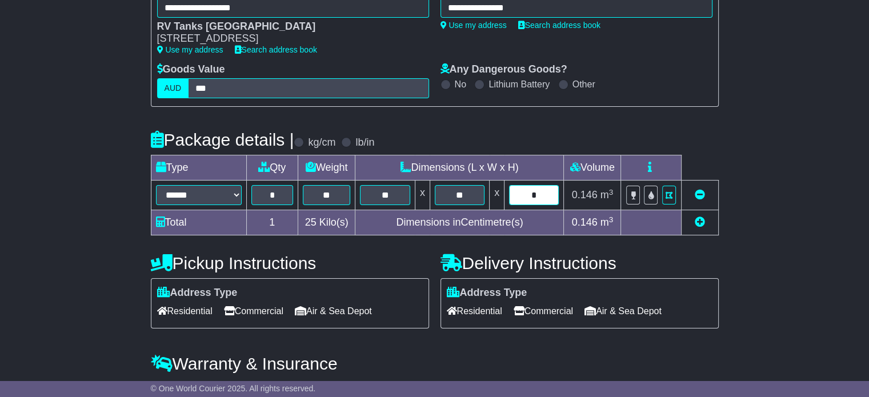 The height and width of the screenshot is (397, 869). What do you see at coordinates (311, 222) in the screenshot?
I see `span: 25` at bounding box center [311, 222].